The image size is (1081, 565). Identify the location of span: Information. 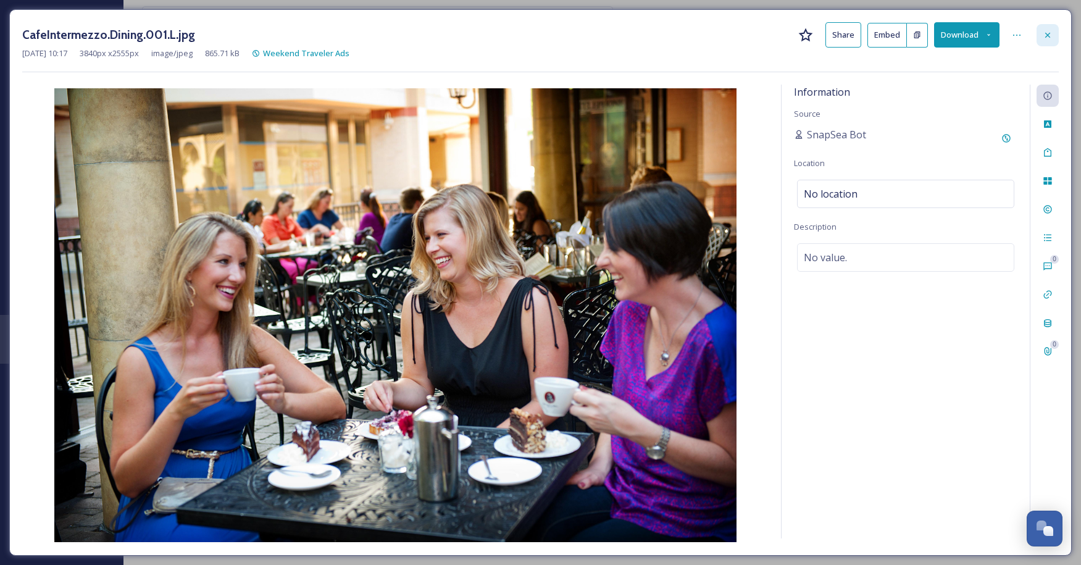
(822, 92).